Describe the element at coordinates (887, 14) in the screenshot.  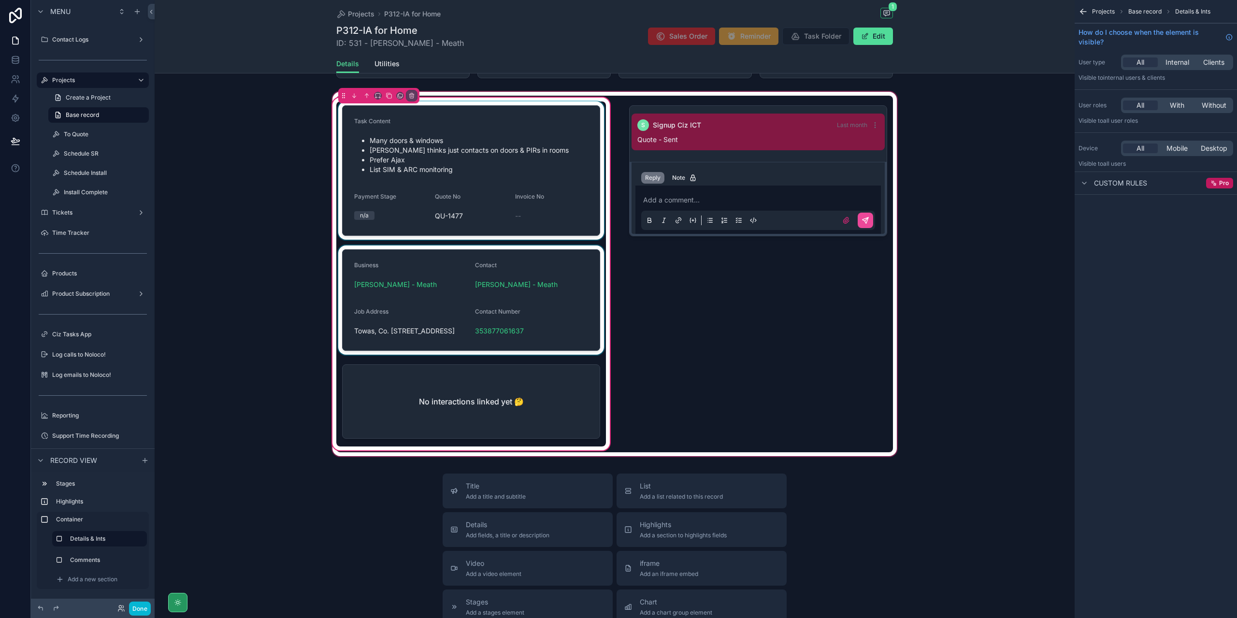
I see `button: 1` at that location.